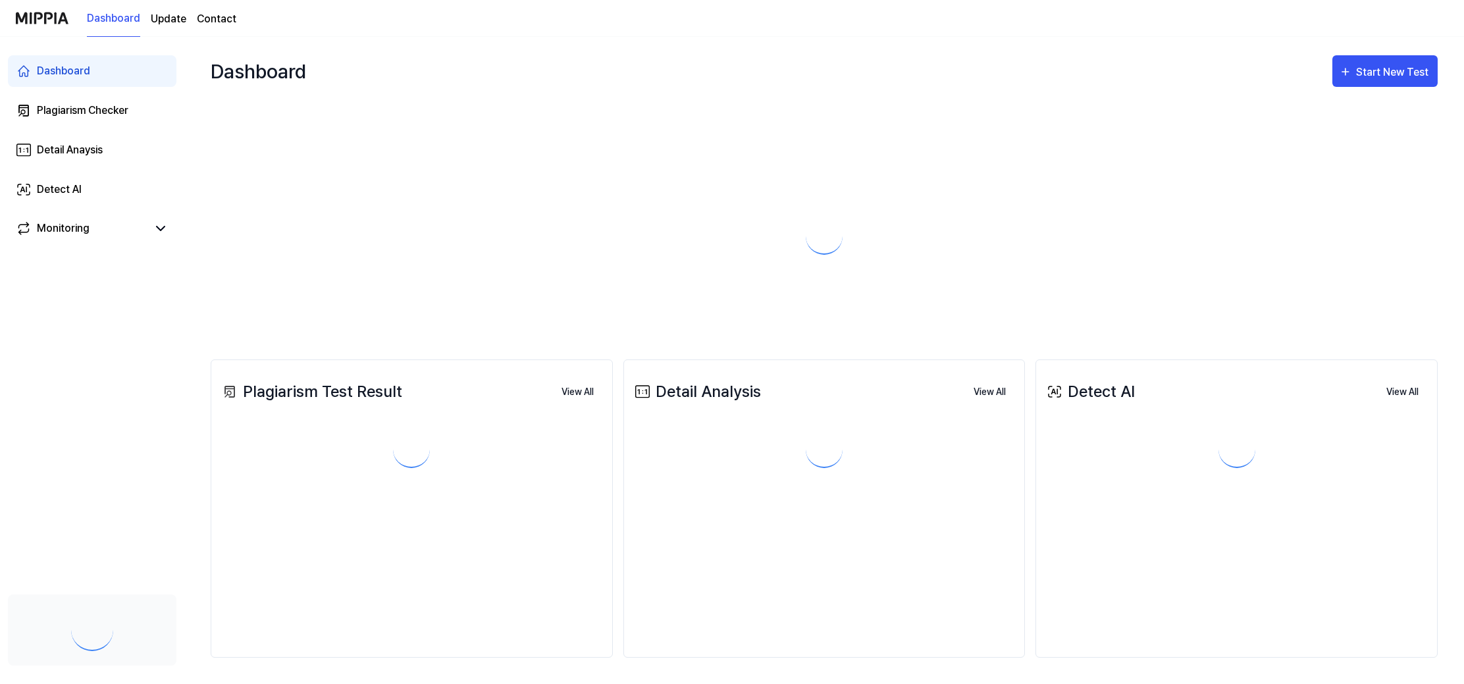 The height and width of the screenshot is (684, 1464). Describe the element at coordinates (92, 150) in the screenshot. I see `a: Detail Anaysis` at that location.